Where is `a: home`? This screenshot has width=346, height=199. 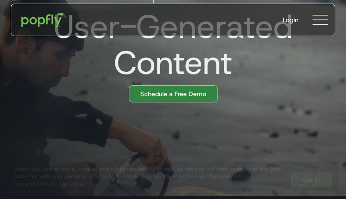
a: home is located at coordinates (44, 20).